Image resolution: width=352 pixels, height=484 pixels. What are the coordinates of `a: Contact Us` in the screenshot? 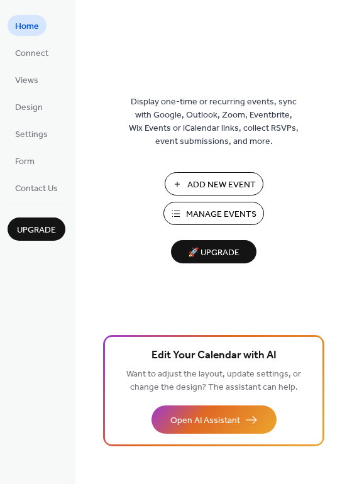 It's located at (36, 187).